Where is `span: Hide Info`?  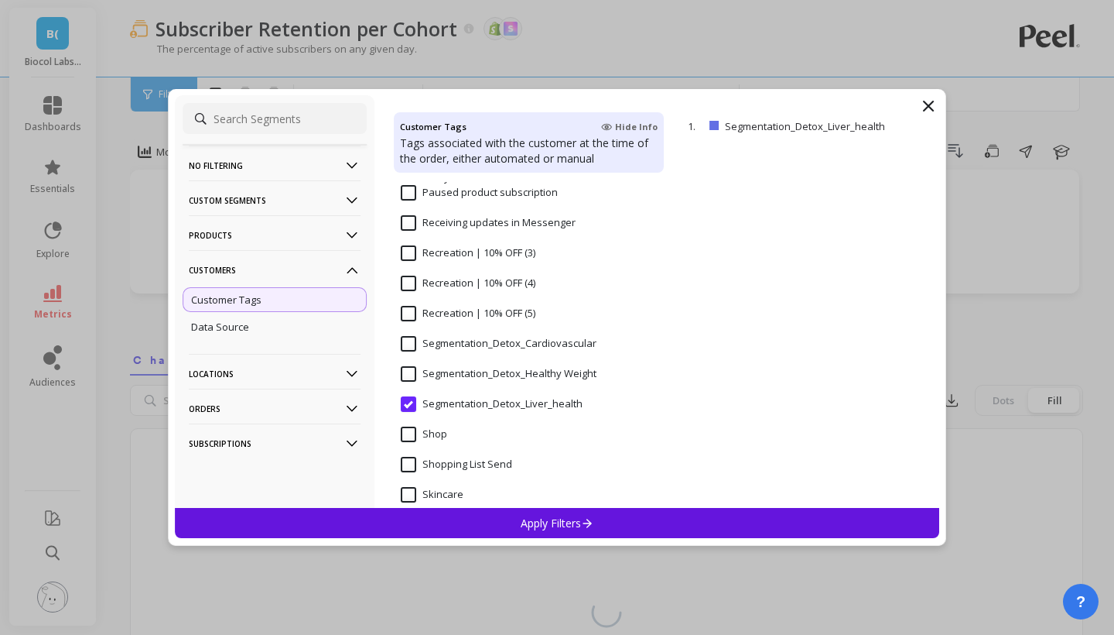 span: Hide Info is located at coordinates (629, 127).